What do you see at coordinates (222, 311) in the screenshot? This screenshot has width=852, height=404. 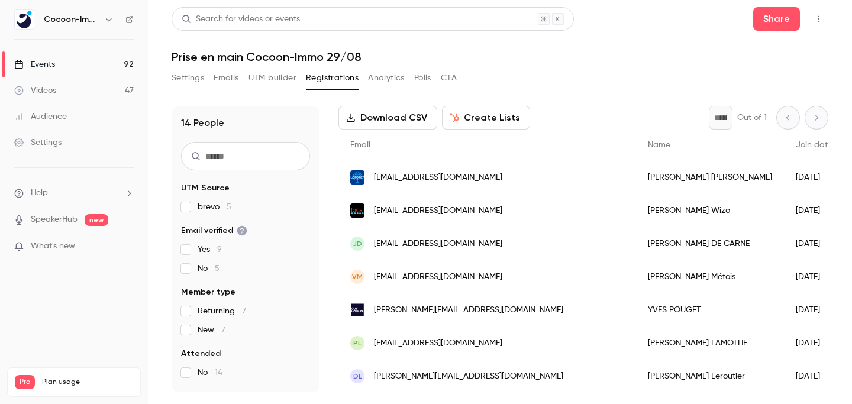 I see `span: Returning` at bounding box center [222, 311].